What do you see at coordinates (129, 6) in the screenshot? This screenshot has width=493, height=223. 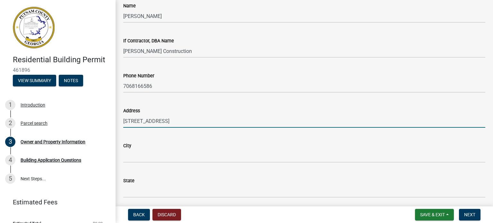 I see `label: Name` at bounding box center [129, 6].